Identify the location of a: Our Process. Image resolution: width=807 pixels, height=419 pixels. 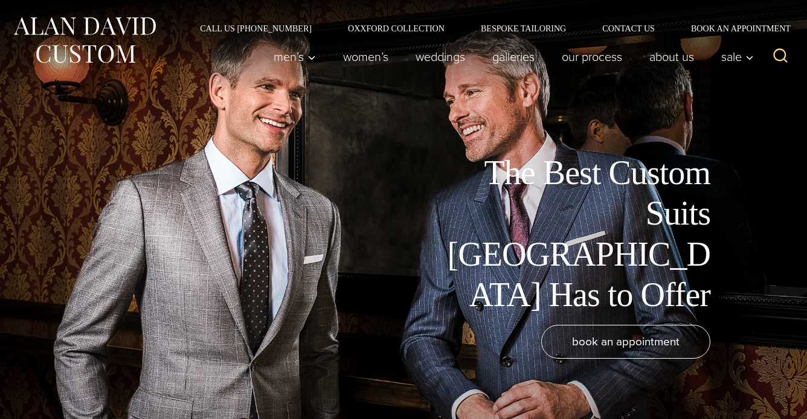
(592, 57).